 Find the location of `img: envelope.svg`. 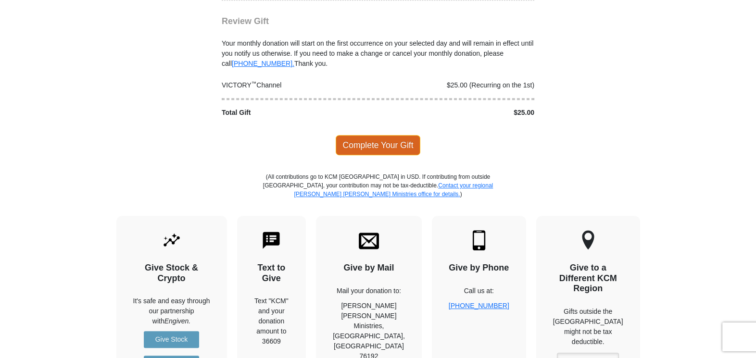

img: envelope.svg is located at coordinates (369, 241).